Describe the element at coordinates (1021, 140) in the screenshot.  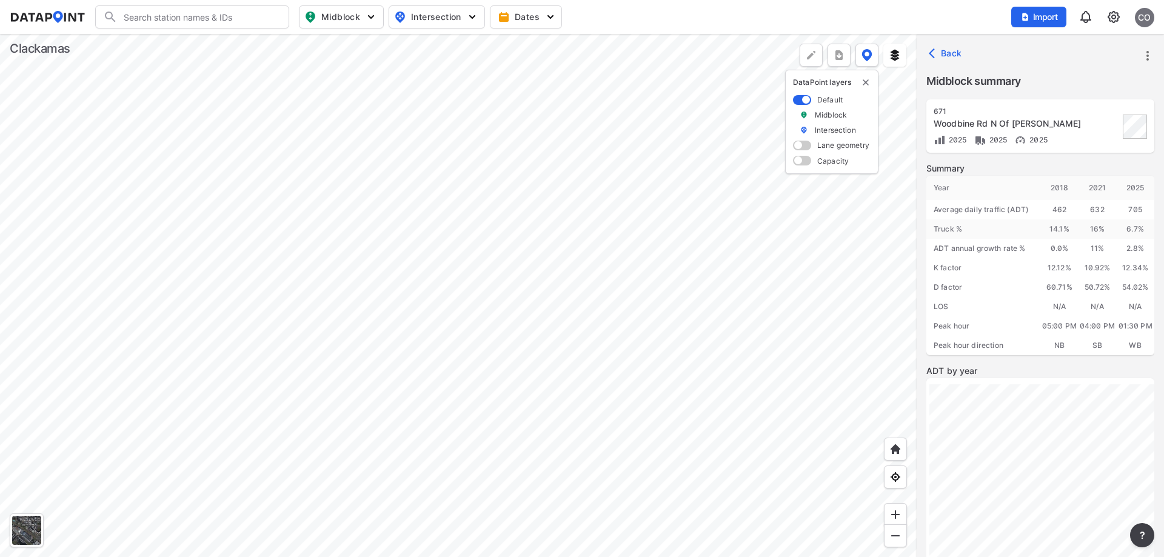
I see `img: Vehicle speed` at that location.